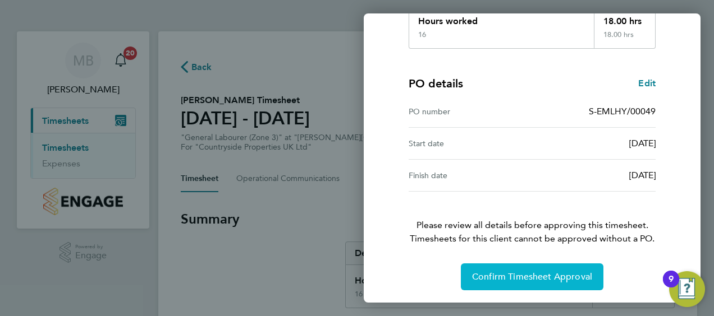 This screenshot has height=316, width=714. I want to click on p: Please review all details before approving this timesheet., so click(532, 219).